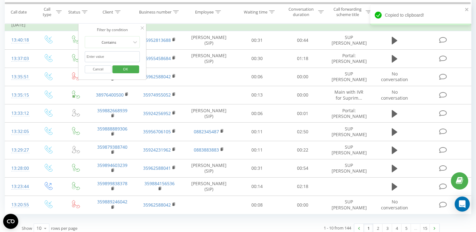 The width and height of the screenshot is (476, 232). What do you see at coordinates (64, 228) in the screenshot?
I see `span: rows per page` at bounding box center [64, 228].